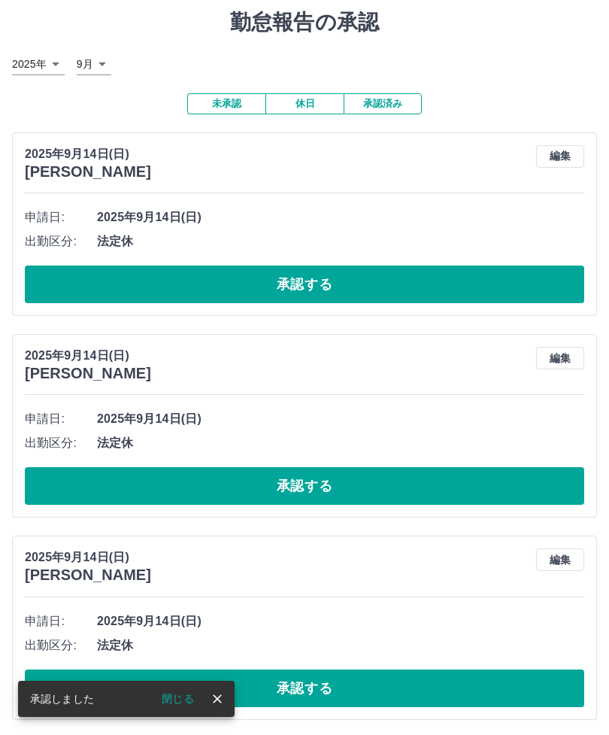  I want to click on button: 未承認, so click(226, 104).